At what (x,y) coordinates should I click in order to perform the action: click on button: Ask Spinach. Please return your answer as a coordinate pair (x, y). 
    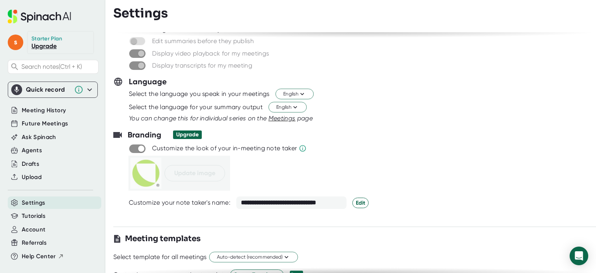
    Looking at the image, I should click on (39, 137).